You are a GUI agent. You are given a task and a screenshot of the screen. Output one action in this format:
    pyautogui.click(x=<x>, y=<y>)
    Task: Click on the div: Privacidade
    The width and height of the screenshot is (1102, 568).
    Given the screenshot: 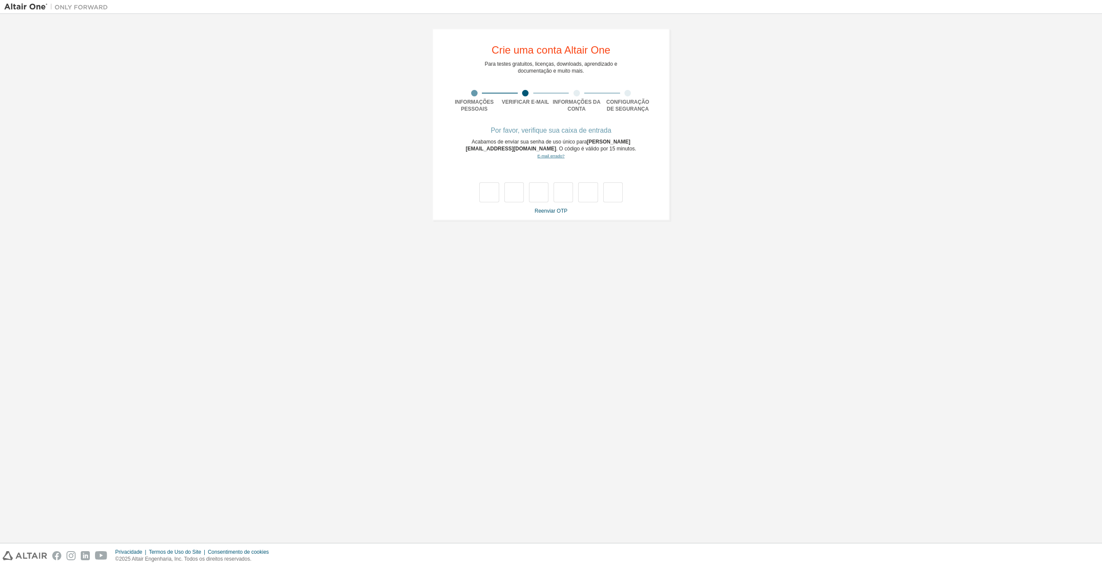 What is the action you would take?
    pyautogui.click(x=132, y=552)
    